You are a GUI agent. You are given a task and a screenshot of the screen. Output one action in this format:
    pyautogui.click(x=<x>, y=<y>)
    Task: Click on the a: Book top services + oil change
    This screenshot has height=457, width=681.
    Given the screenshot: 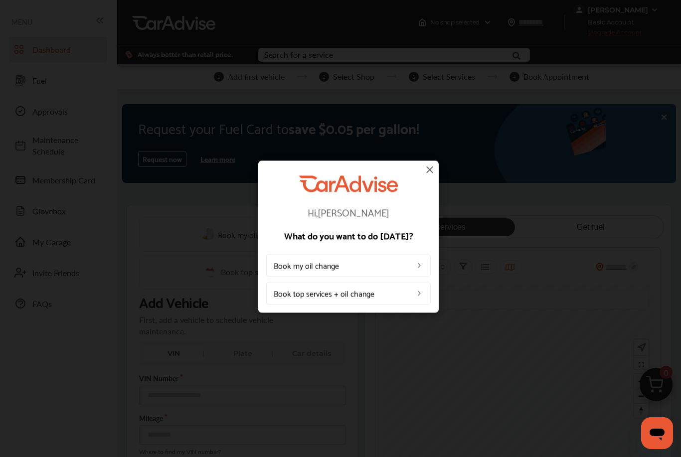 What is the action you would take?
    pyautogui.click(x=349, y=293)
    